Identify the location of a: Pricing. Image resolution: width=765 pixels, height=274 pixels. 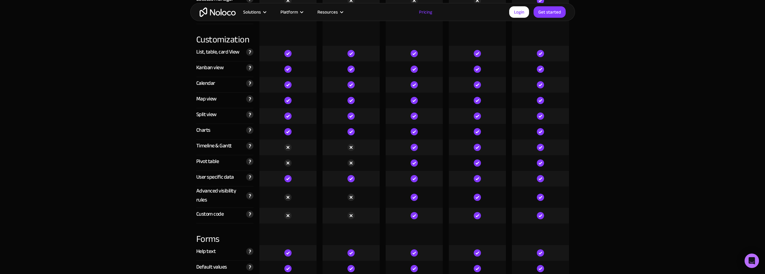
(426, 12).